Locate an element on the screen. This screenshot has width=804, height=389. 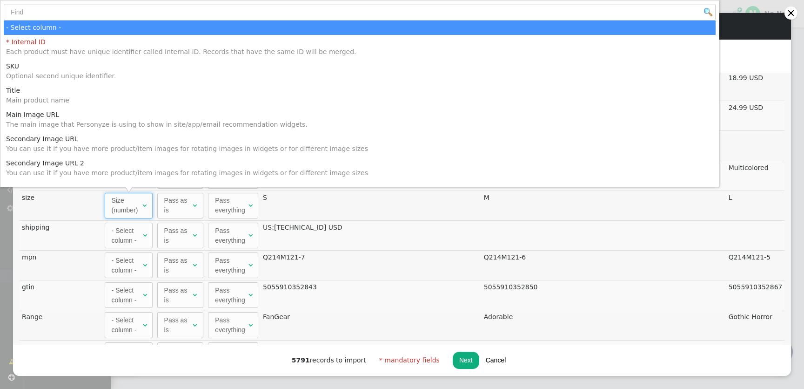
b: 5791 is located at coordinates (301, 360).